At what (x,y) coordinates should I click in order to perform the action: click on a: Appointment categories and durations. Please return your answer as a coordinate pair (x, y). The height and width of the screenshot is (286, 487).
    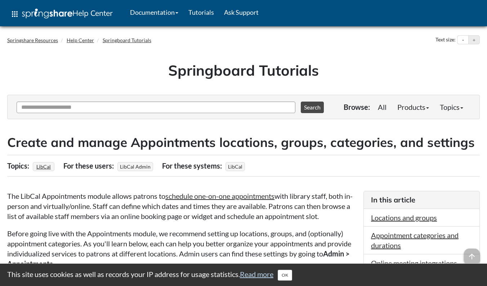
    Looking at the image, I should click on (414, 240).